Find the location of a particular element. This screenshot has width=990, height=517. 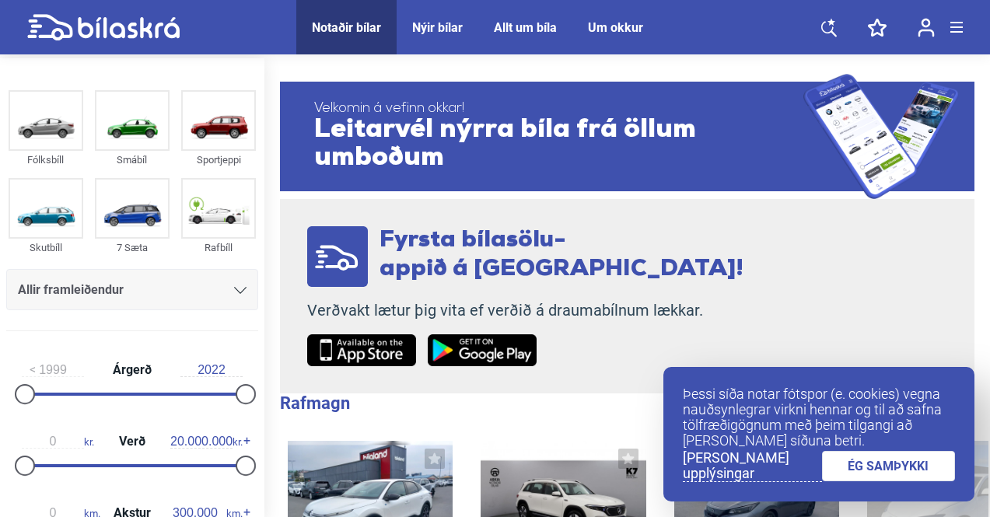

span: Velkomin á vefinn okkar! is located at coordinates (559, 109).